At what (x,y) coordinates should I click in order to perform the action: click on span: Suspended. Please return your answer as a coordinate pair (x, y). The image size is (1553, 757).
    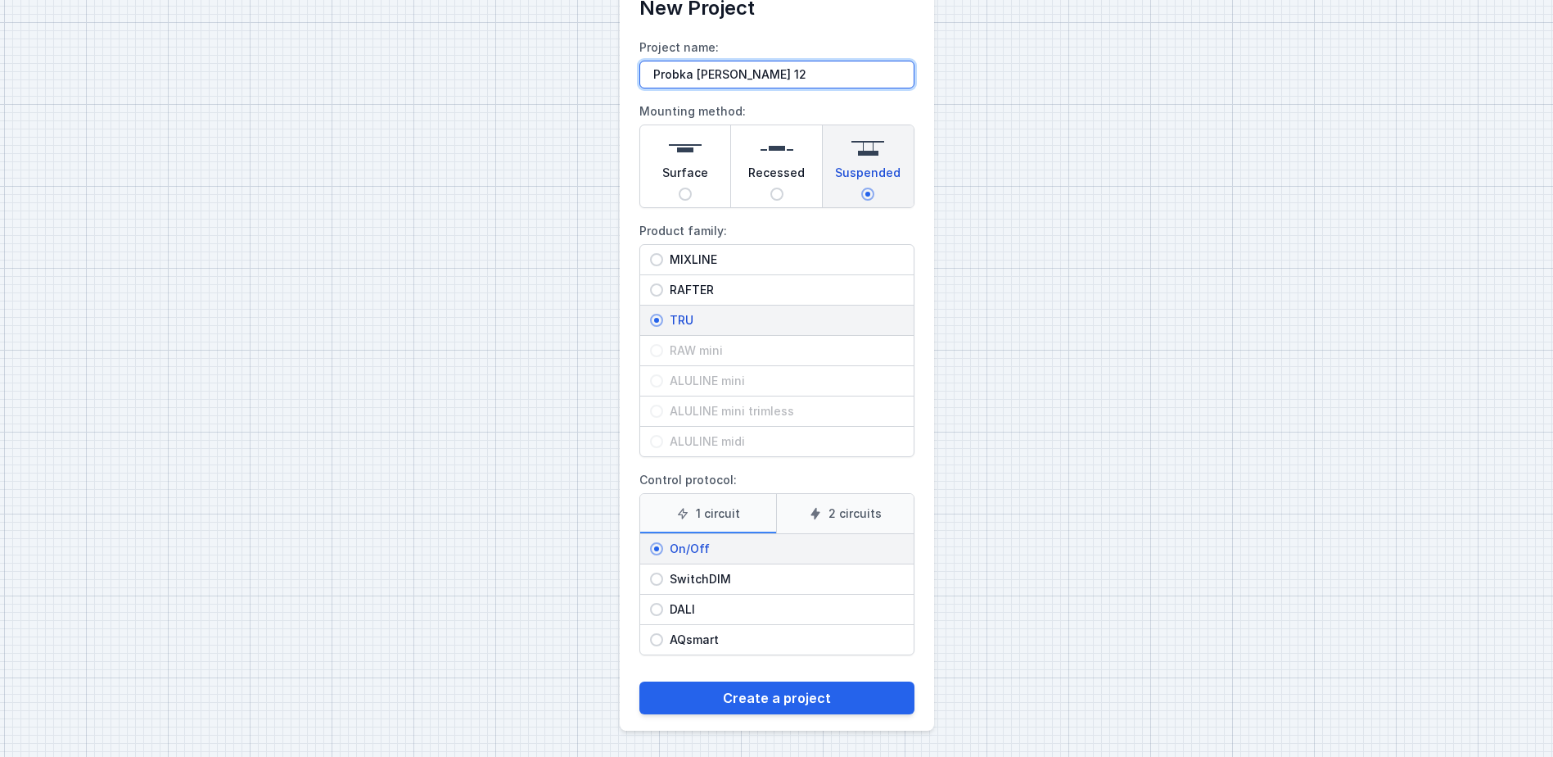
    Looking at the image, I should click on (868, 176).